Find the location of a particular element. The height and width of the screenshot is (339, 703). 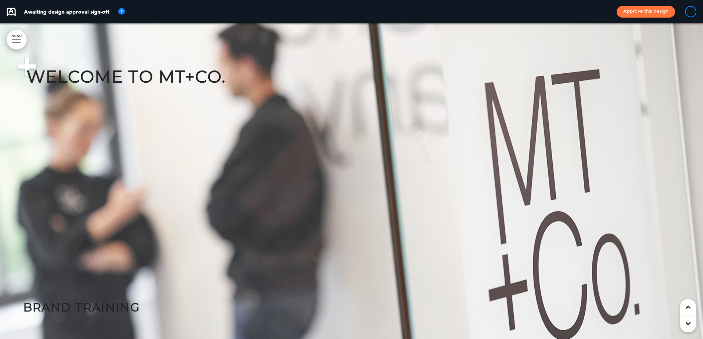

button: Approve this design is located at coordinates (646, 12).